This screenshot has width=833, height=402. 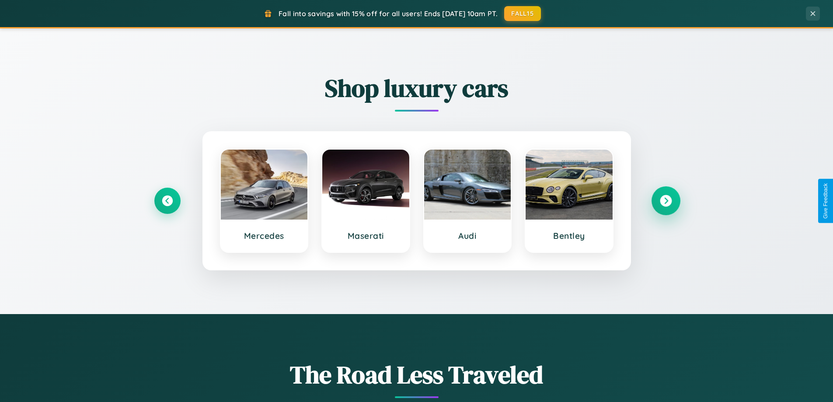 I want to click on h3: Mercedes, so click(x=264, y=236).